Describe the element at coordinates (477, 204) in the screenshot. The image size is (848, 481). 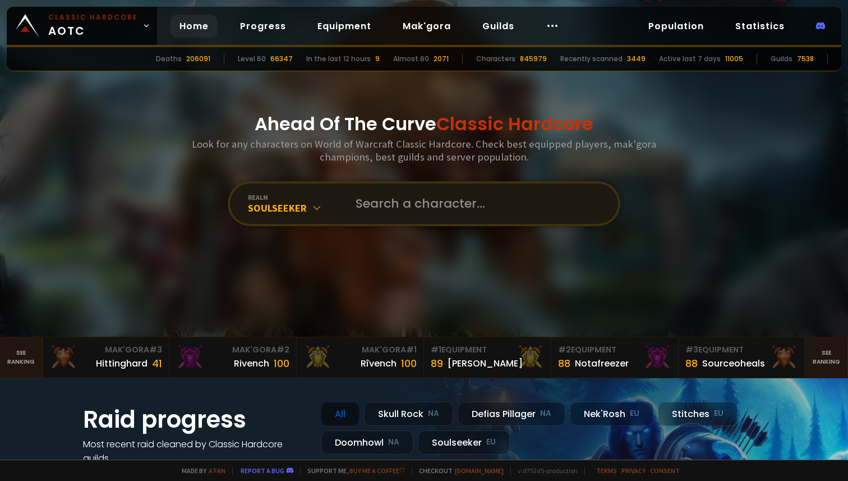
I see `input: Search a character...` at that location.